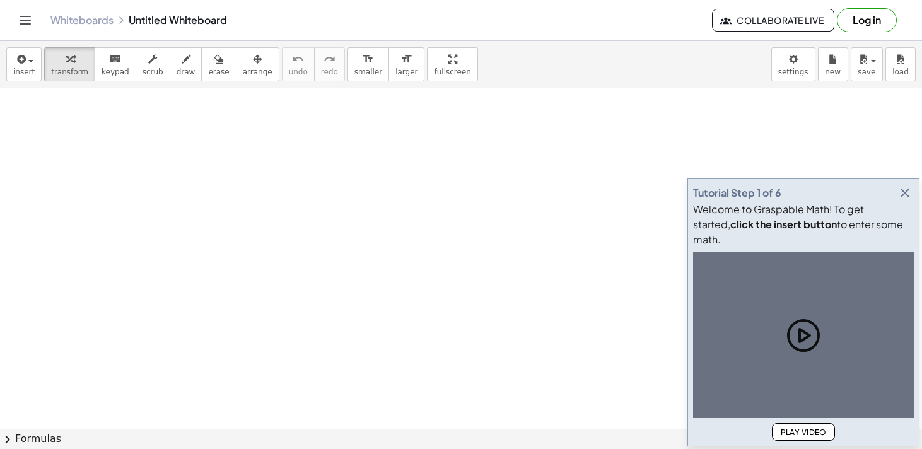 This screenshot has width=922, height=449. Describe the element at coordinates (368, 72) in the screenshot. I see `span: smaller` at that location.